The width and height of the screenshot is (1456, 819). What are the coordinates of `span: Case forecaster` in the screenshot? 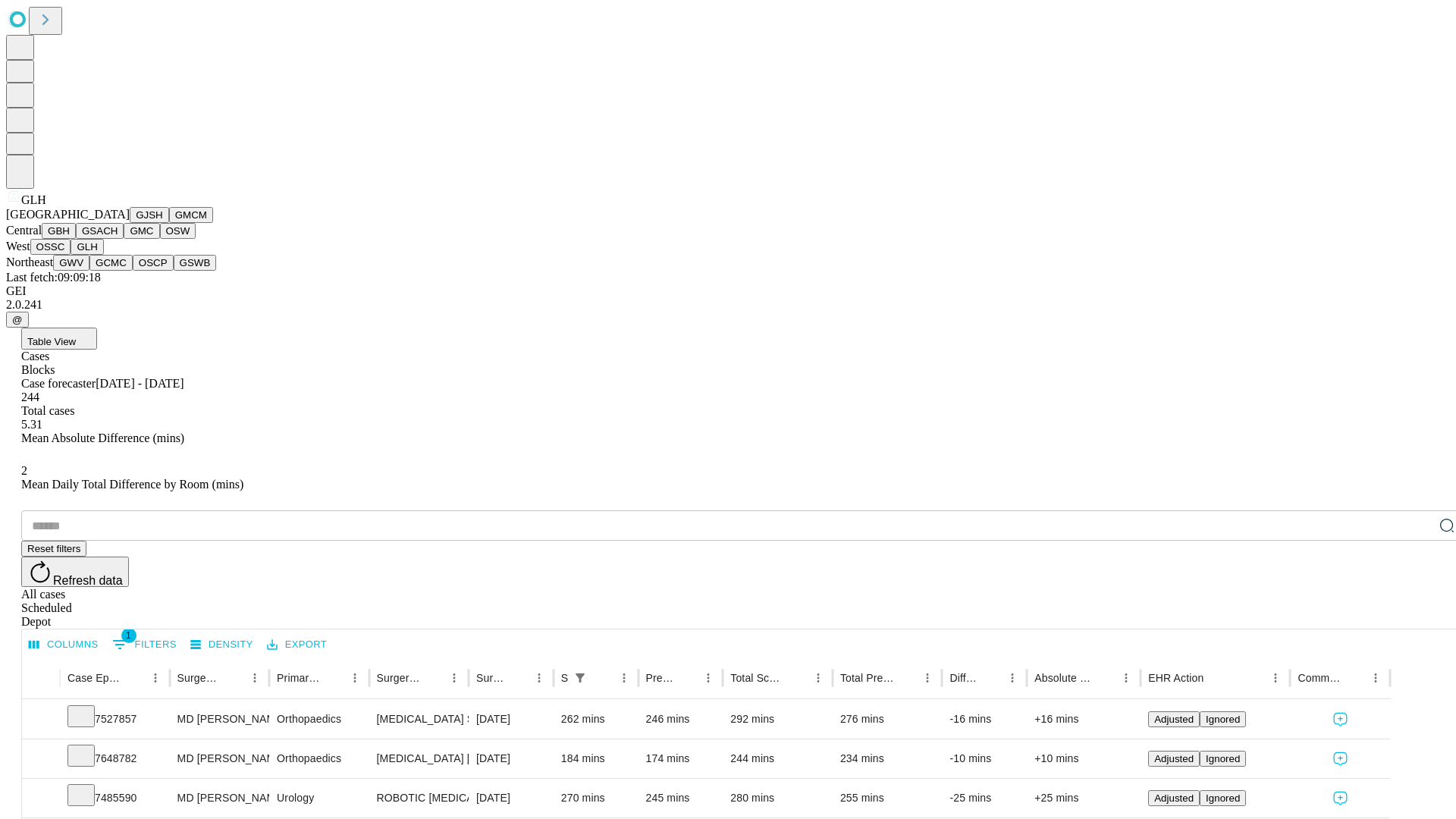 It's located at (59, 383).